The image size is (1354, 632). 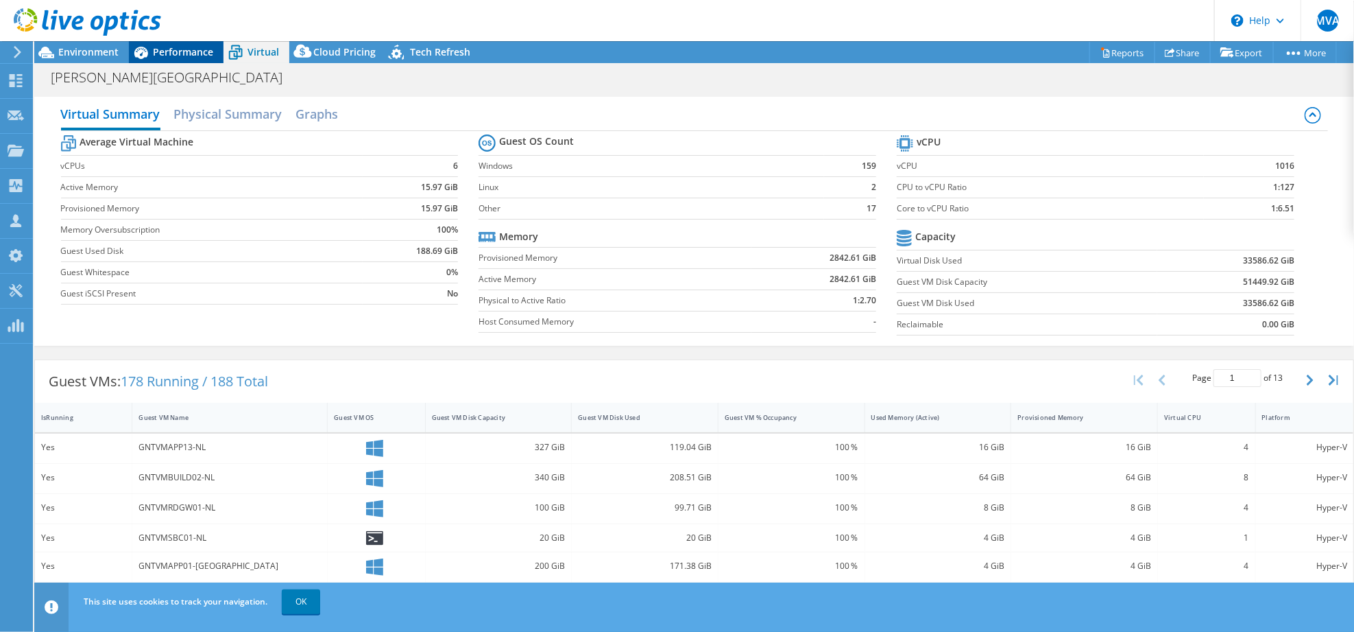 I want to click on span: MVA, so click(x=1328, y=21).